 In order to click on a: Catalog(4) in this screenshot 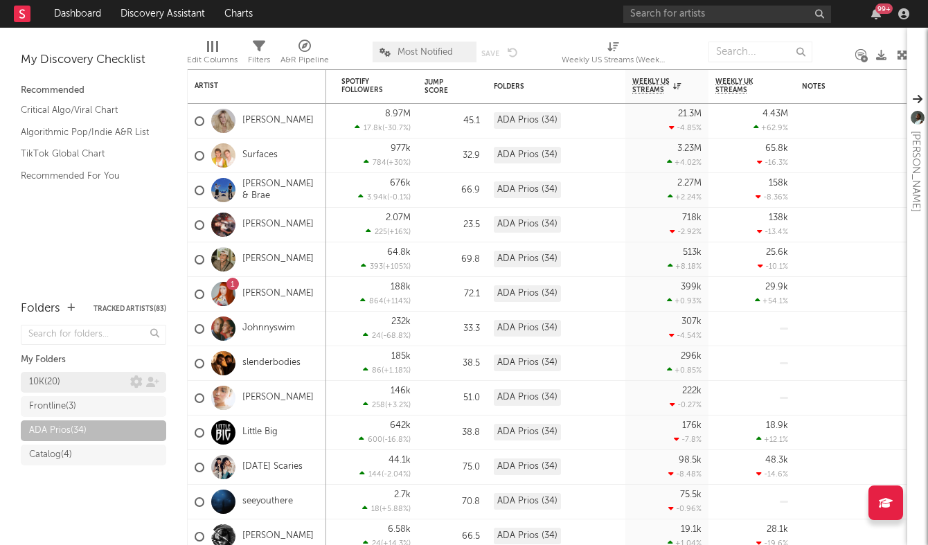, I will do `click(93, 455)`.